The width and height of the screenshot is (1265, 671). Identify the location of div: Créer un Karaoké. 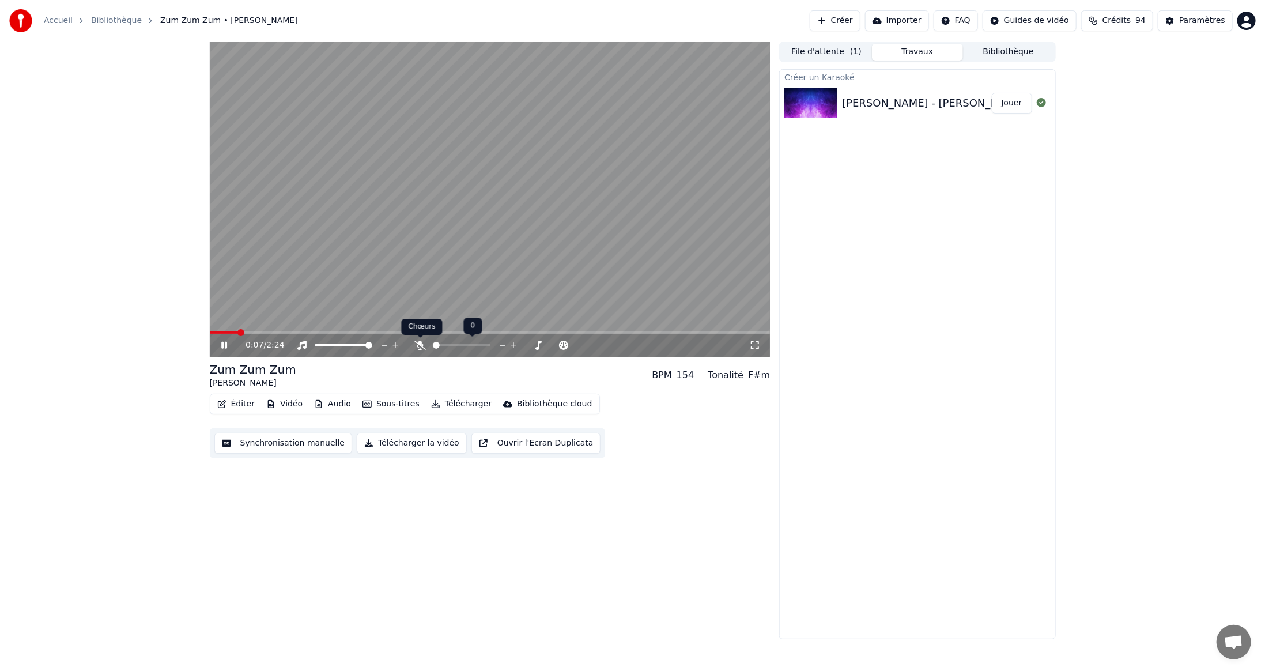
(917, 77).